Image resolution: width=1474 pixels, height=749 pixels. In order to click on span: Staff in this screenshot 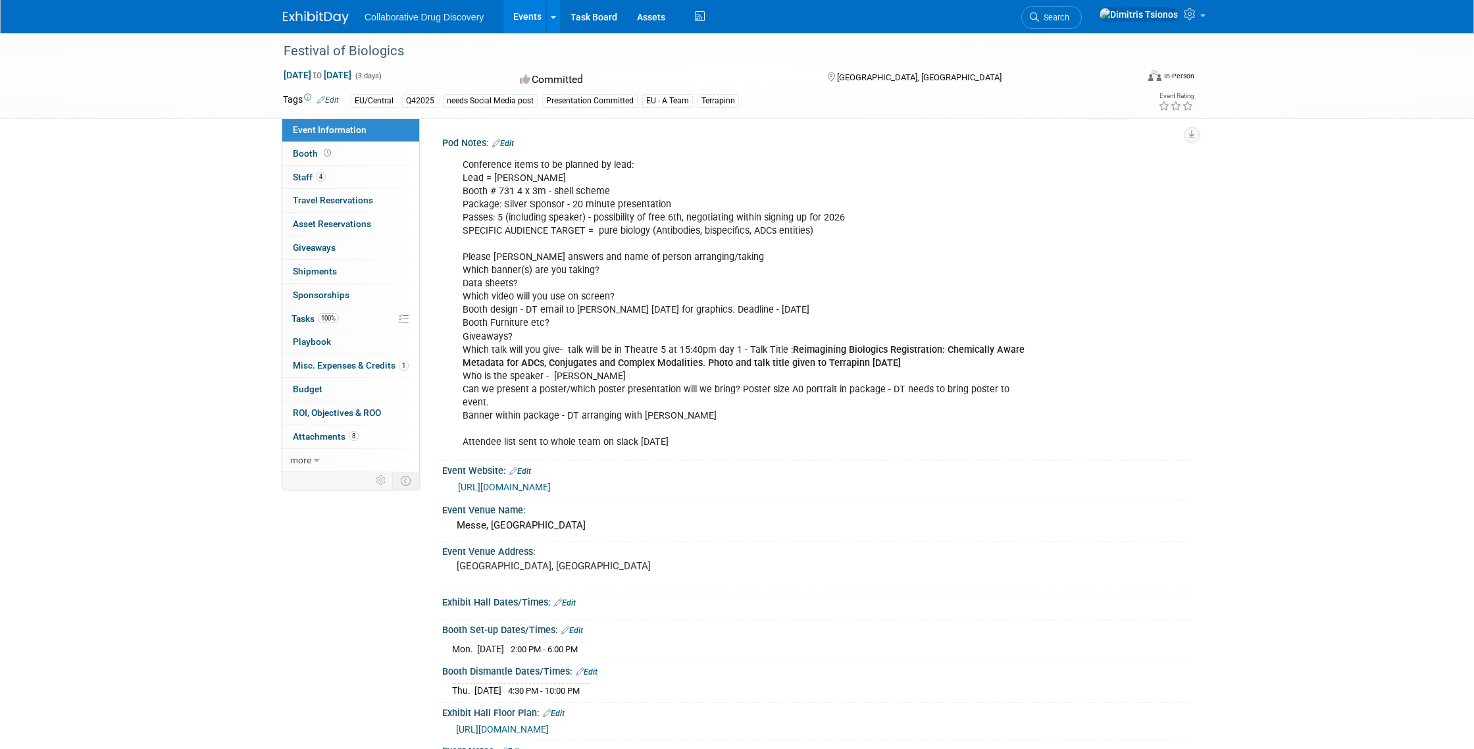, I will do `click(309, 177)`.